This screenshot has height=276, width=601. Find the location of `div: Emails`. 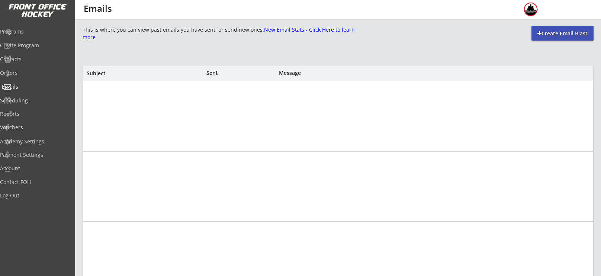

div: Emails is located at coordinates (35, 87).